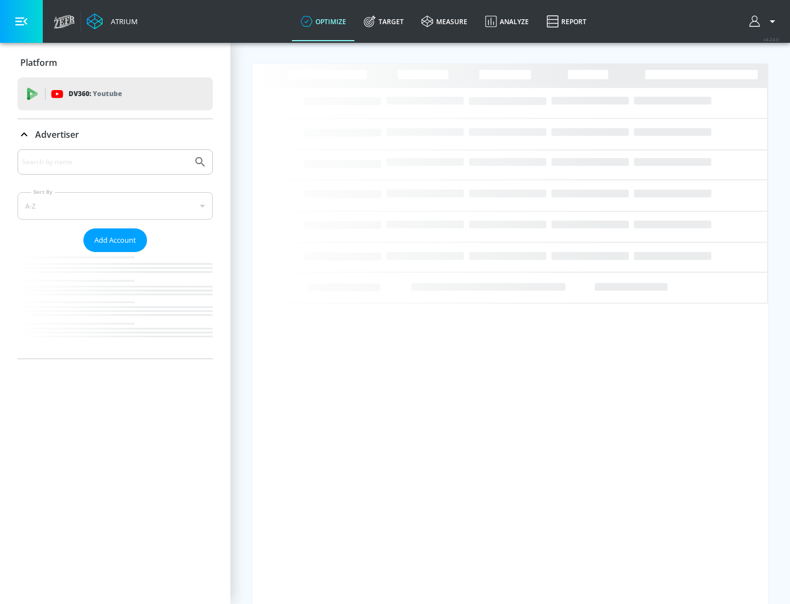 This screenshot has width=790, height=604. I want to click on div: DV360: Youtube, so click(115, 94).